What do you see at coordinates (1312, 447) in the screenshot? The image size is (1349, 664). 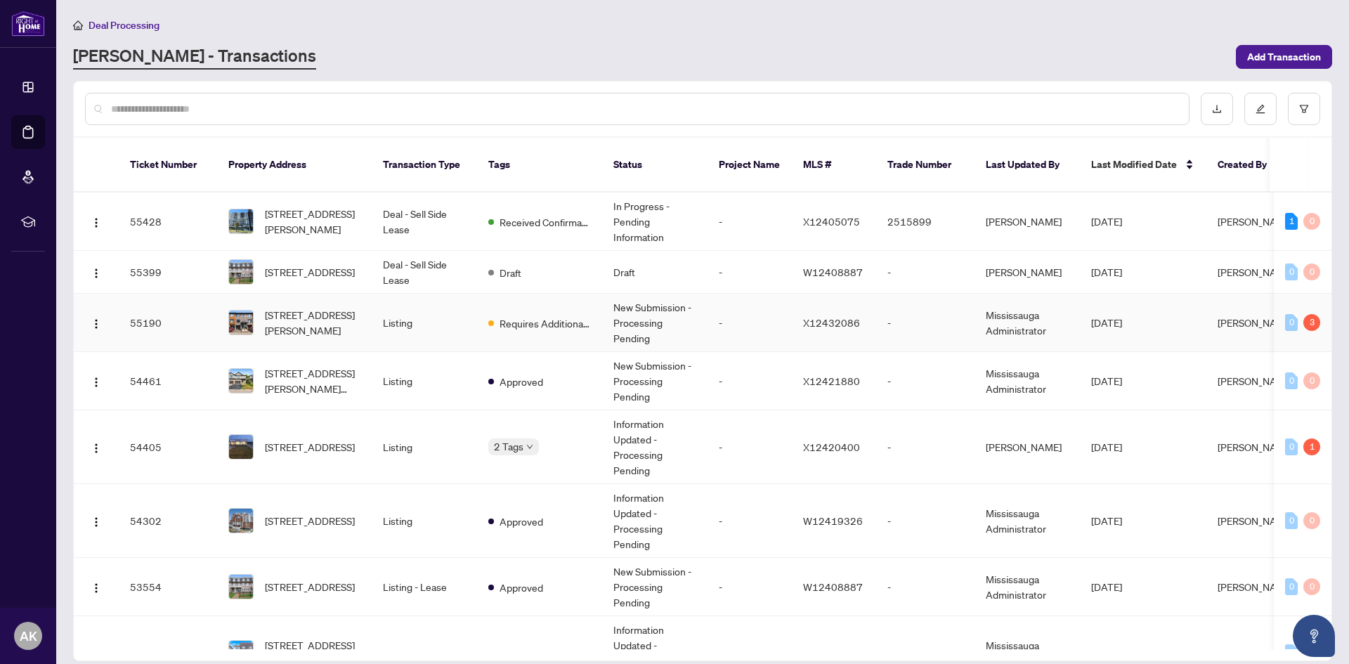 I see `div: 1` at bounding box center [1312, 447].